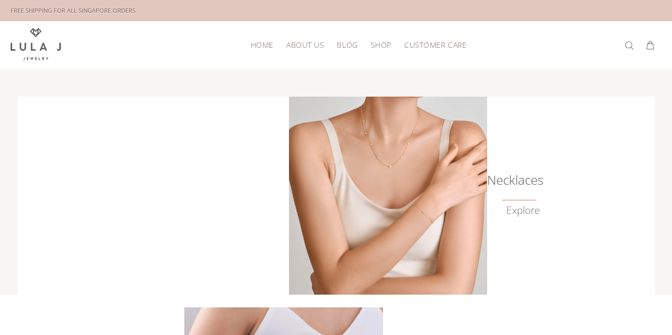 Image resolution: width=672 pixels, height=335 pixels. I want to click on span: HOME, so click(262, 45).